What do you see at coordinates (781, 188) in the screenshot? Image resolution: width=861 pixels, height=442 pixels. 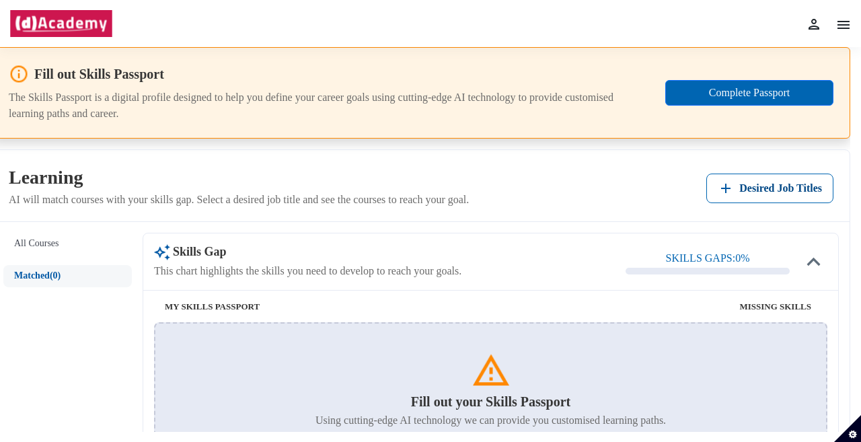 I see `span: Desired Job Titles` at bounding box center [781, 188].